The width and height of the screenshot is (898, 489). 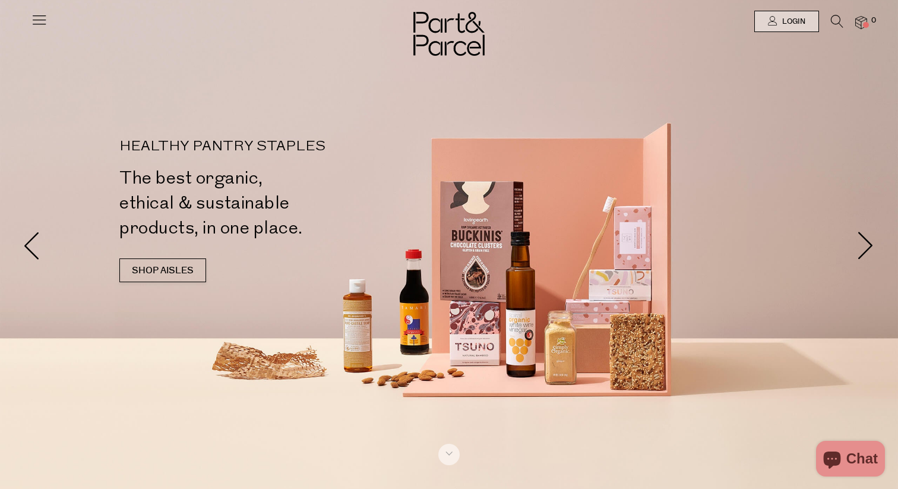 I want to click on img: Part&Parcel, so click(x=449, y=34).